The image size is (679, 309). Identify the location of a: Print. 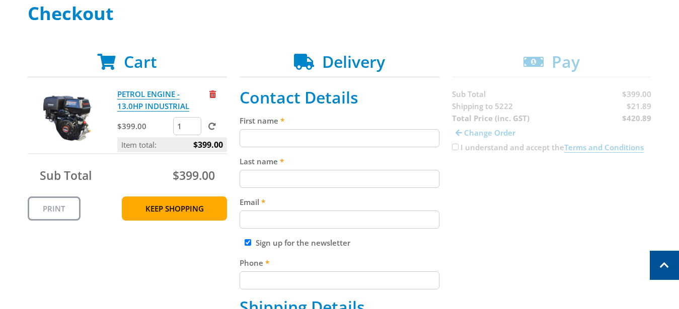
(54, 209).